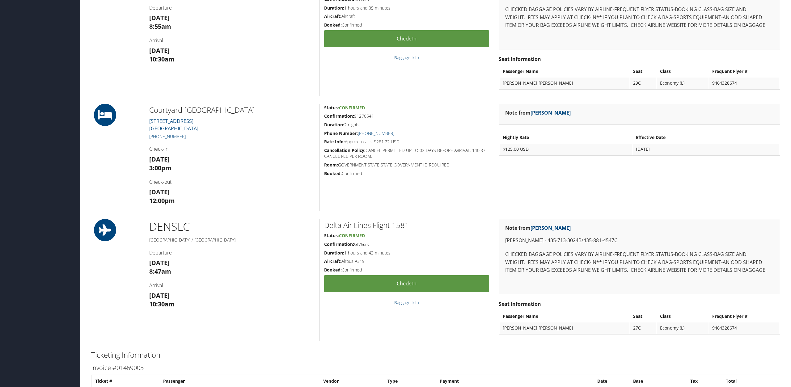 The image size is (791, 387). Describe the element at coordinates (341, 133) in the screenshot. I see `strong: Phone Number:` at that location.